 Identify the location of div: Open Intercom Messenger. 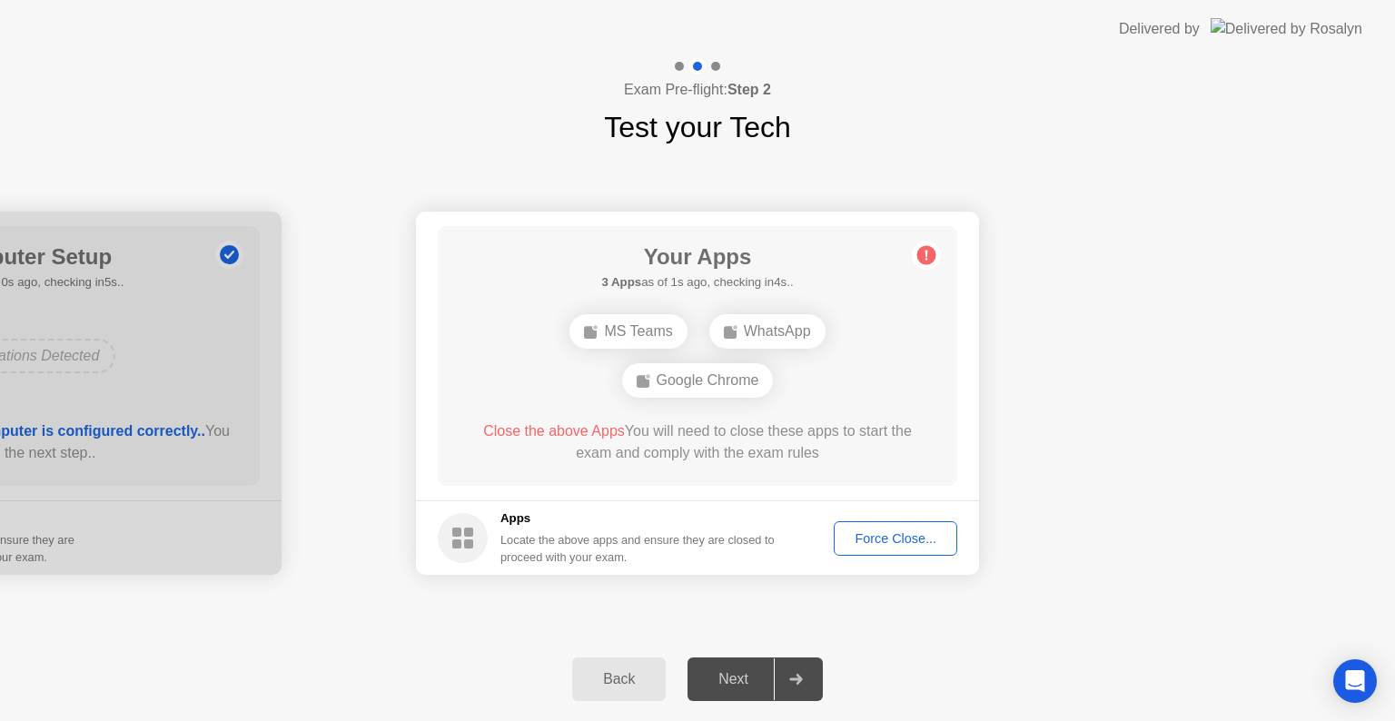
(1355, 681).